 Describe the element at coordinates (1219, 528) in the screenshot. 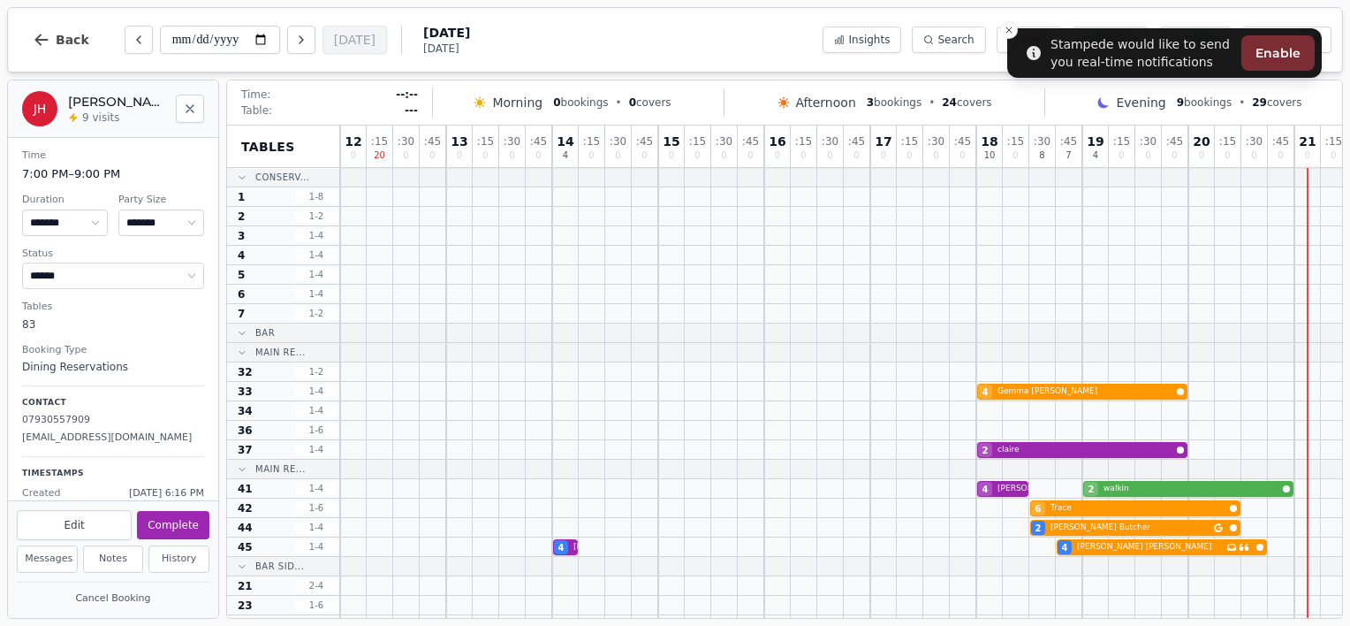

I see `svg: Google booking` at that location.